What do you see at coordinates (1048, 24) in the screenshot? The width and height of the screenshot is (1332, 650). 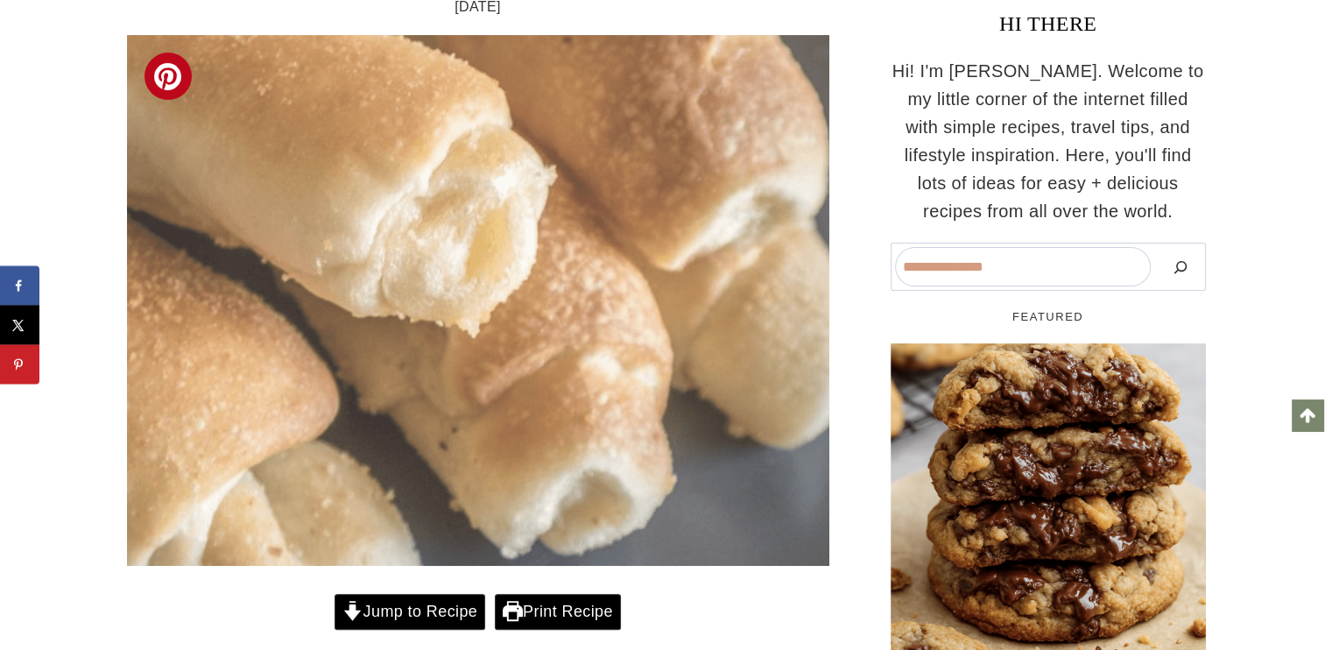 I see `h3: HI THERE` at bounding box center [1048, 24].